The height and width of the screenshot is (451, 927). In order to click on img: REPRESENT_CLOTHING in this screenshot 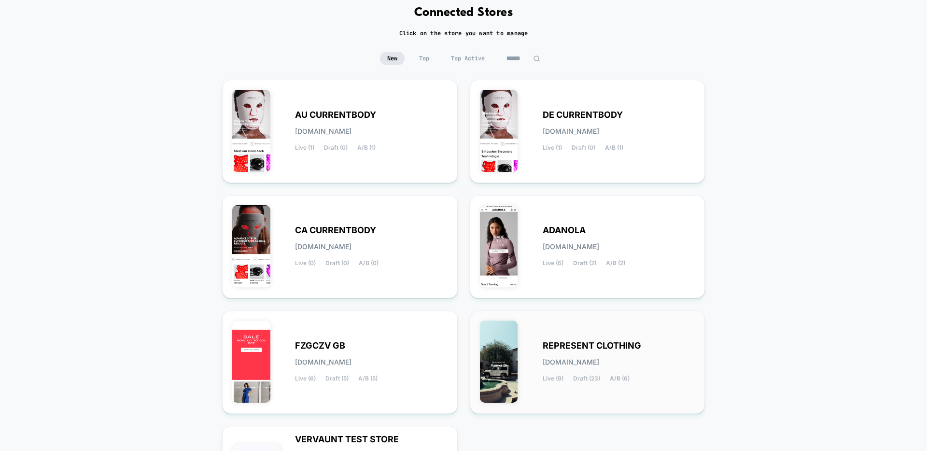, I will do `click(499, 362)`.